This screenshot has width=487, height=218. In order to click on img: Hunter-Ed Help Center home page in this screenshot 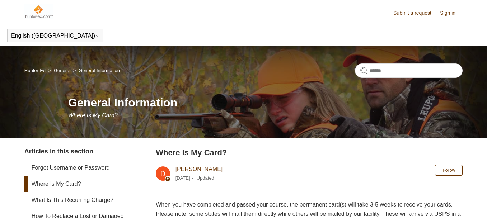, I will do `click(39, 11)`.